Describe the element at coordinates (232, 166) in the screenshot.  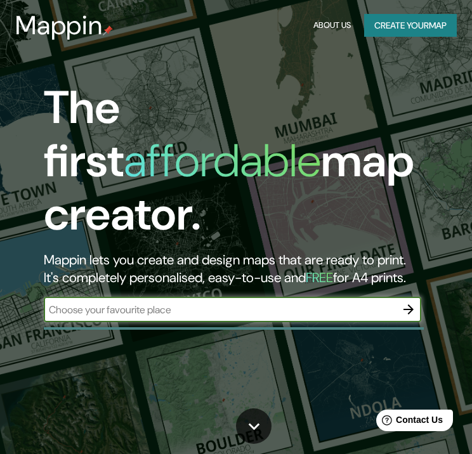
I see `h1: The first map creator.` at that location.